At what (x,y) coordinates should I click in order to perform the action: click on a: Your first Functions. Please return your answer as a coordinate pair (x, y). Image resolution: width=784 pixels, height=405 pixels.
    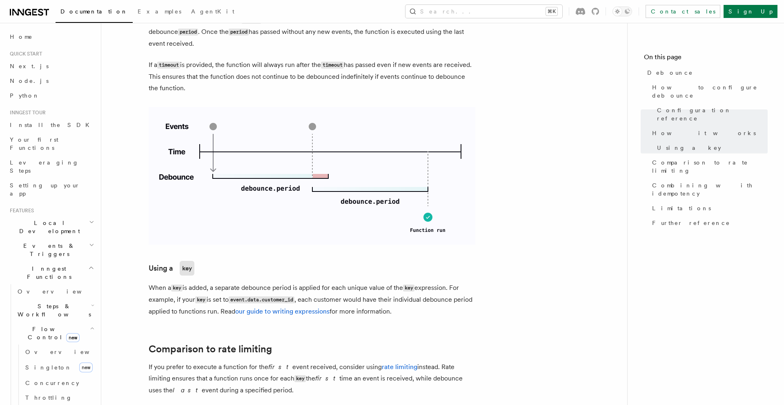
    Looking at the image, I should click on (51, 144).